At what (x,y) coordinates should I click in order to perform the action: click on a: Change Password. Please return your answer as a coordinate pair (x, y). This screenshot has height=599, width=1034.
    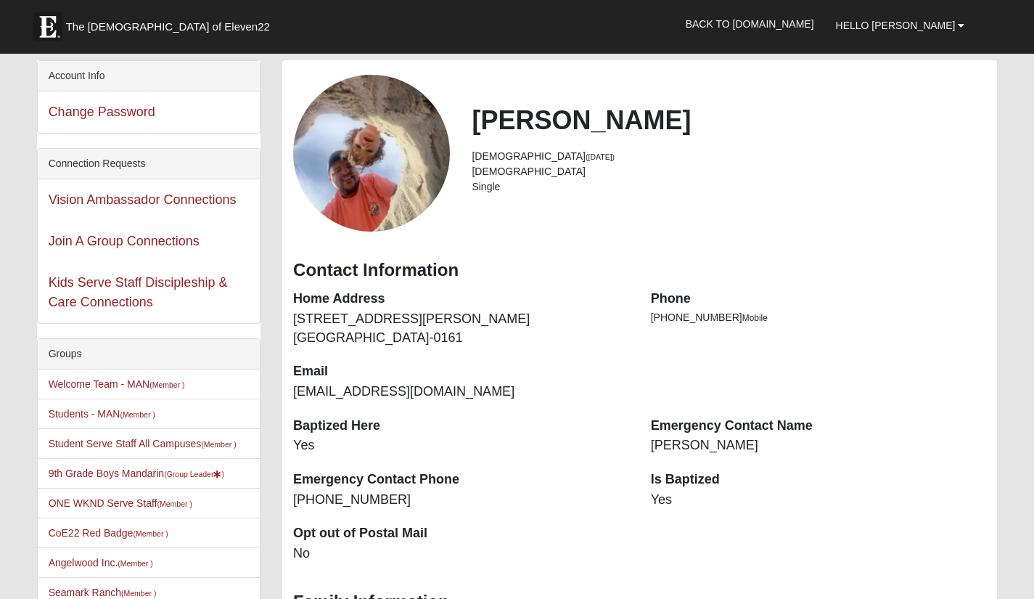
    Looking at the image, I should click on (102, 112).